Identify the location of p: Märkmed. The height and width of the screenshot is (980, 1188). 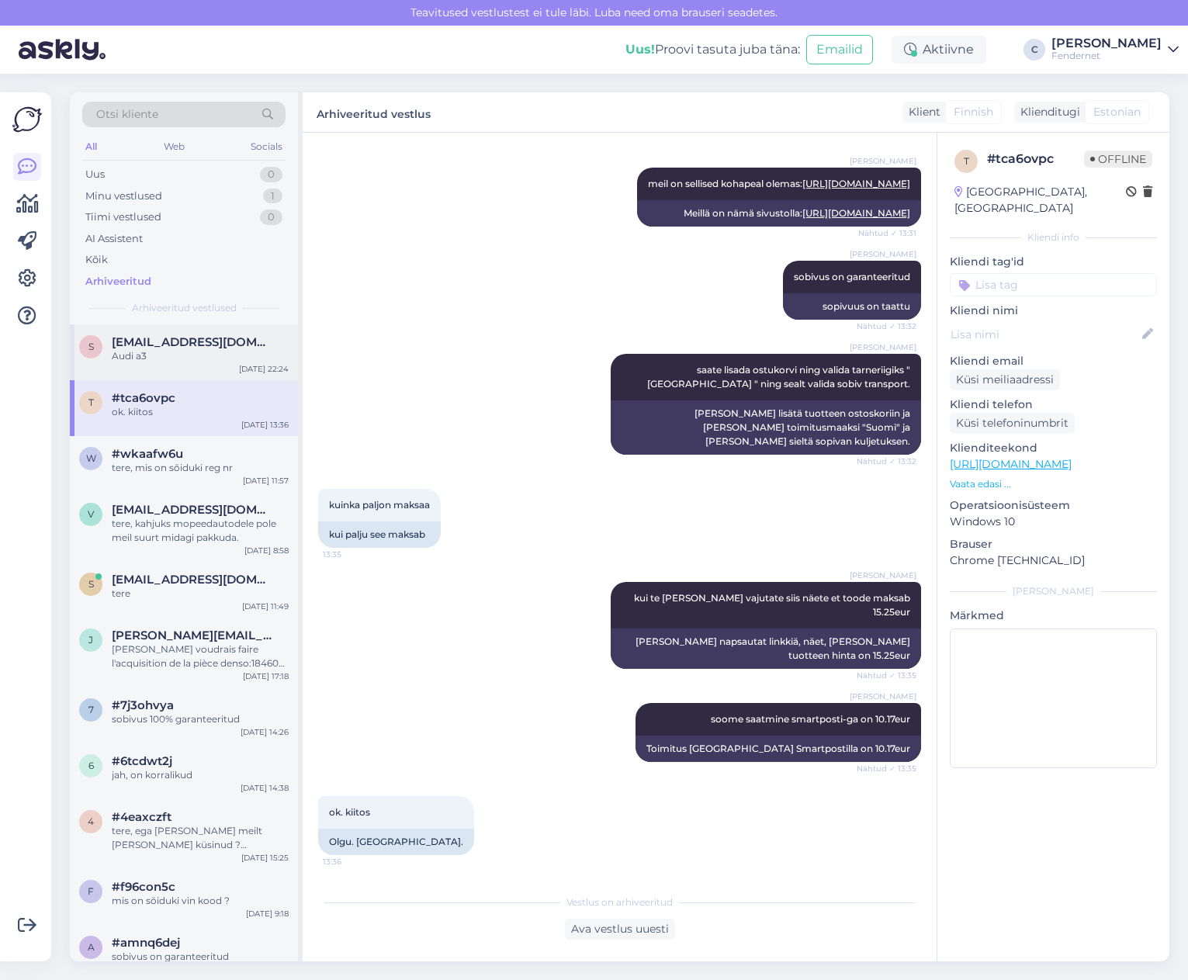
(1053, 615).